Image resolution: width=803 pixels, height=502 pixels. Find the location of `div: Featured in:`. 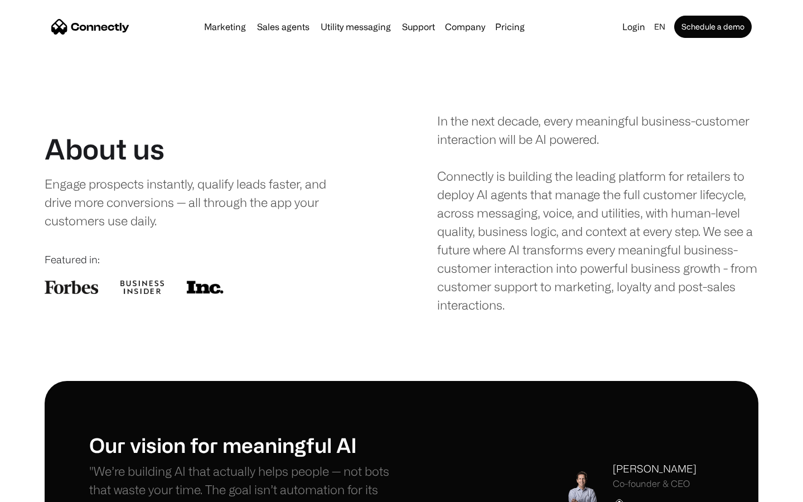

div: Featured in: is located at coordinates (205, 259).